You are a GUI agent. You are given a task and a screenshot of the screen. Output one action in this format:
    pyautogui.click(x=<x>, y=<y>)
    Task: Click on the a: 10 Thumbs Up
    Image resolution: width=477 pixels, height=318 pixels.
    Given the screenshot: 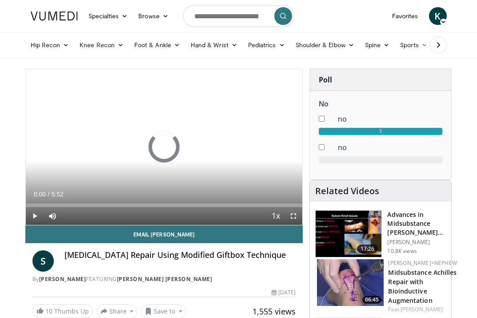 What is the action you would take?
    pyautogui.click(x=63, y=311)
    